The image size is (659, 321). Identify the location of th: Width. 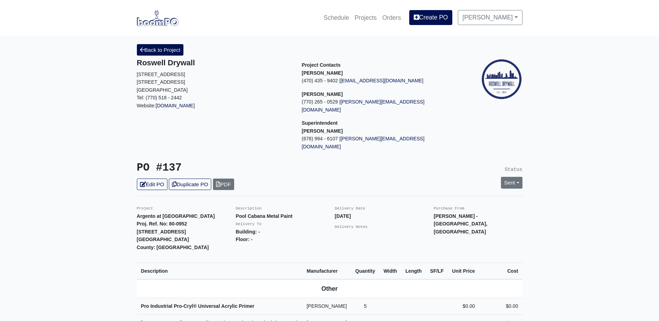
(390, 271).